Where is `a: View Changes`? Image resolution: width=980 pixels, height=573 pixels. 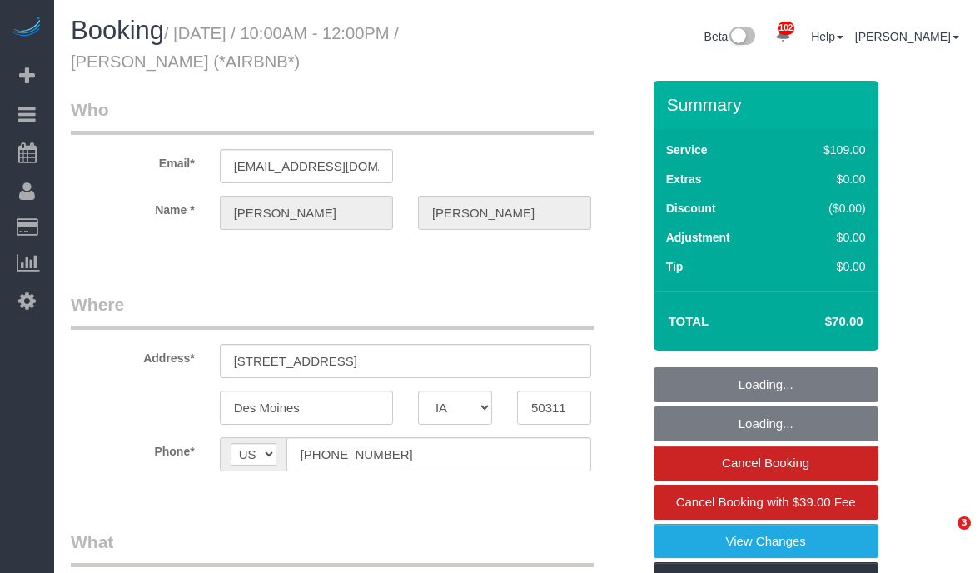
a: View Changes is located at coordinates (766, 541).